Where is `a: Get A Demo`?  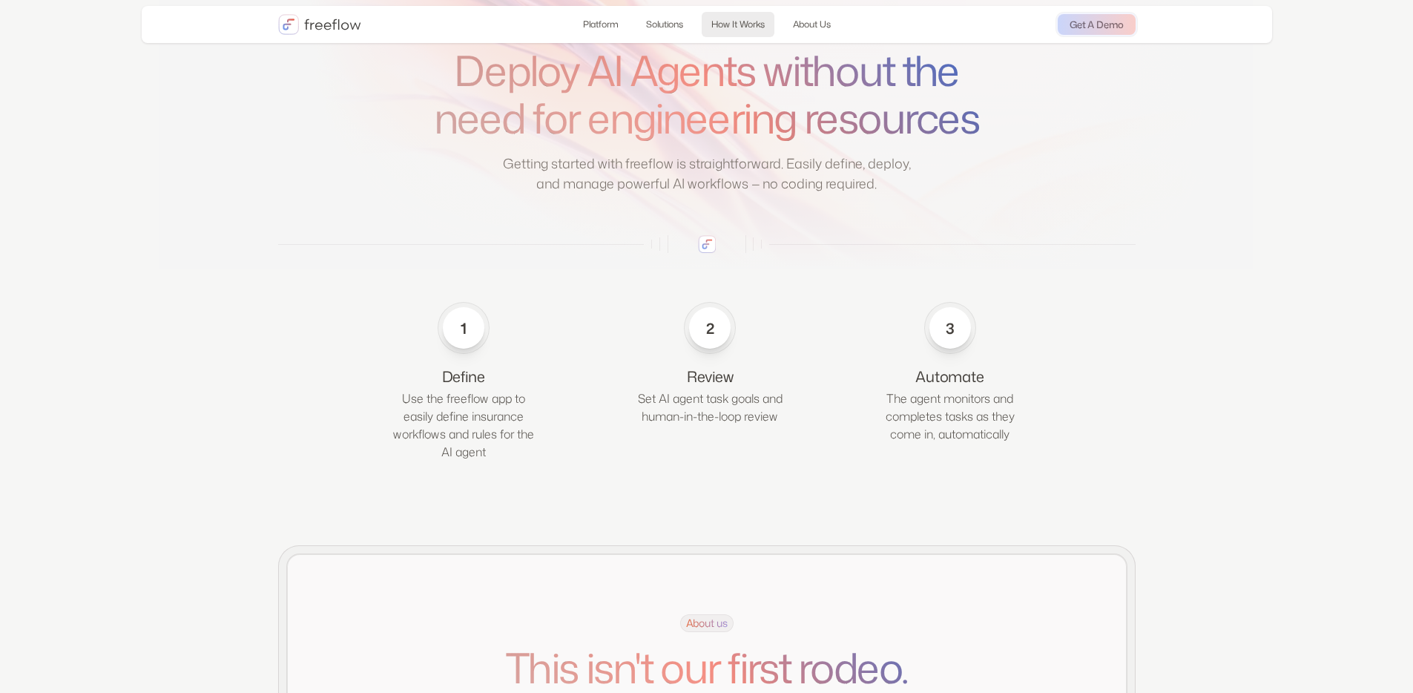 a: Get A Demo is located at coordinates (1096, 24).